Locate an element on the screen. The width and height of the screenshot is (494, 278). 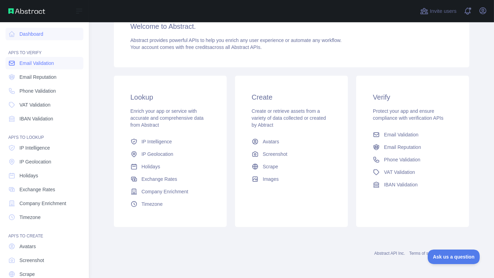
h3: Create is located at coordinates (291, 97).